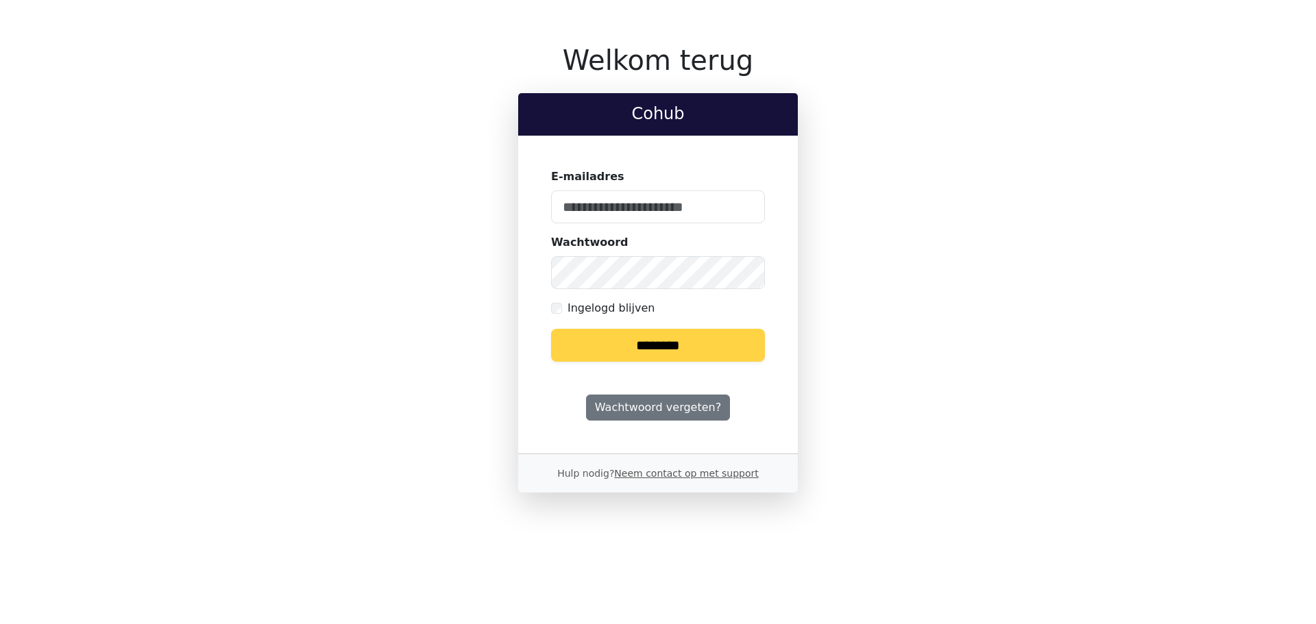 The height and width of the screenshot is (624, 1316). Describe the element at coordinates (587, 177) in the screenshot. I see `label: E-mailadres` at that location.